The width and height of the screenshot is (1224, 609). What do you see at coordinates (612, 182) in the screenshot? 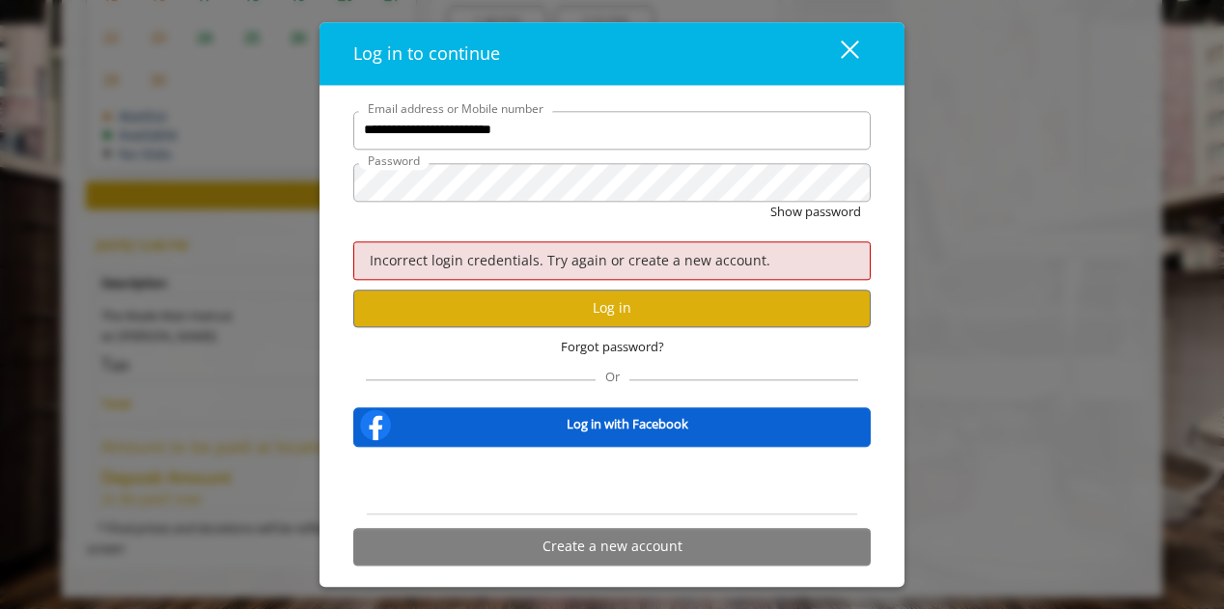
I see `input: Password` at bounding box center [612, 182].